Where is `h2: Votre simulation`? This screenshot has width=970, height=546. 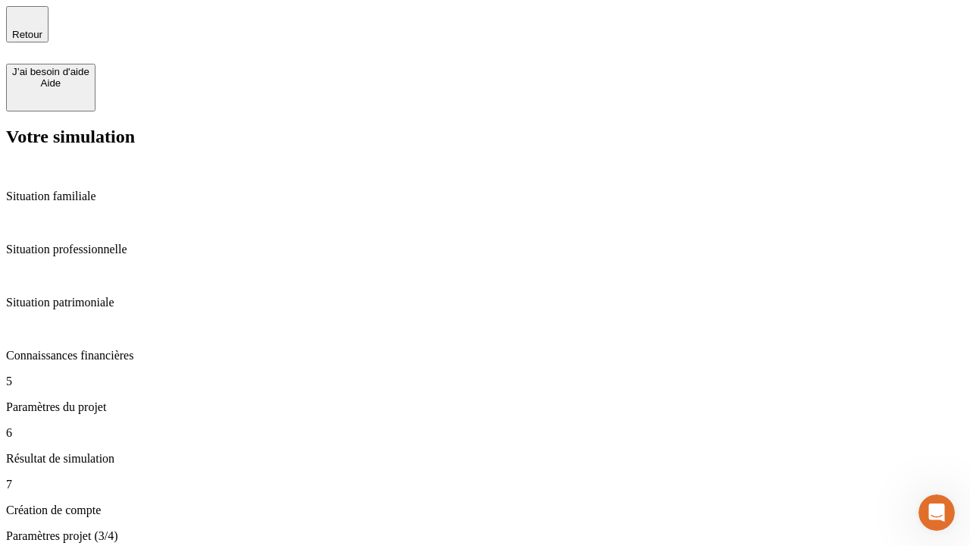 h2: Votre simulation is located at coordinates (485, 136).